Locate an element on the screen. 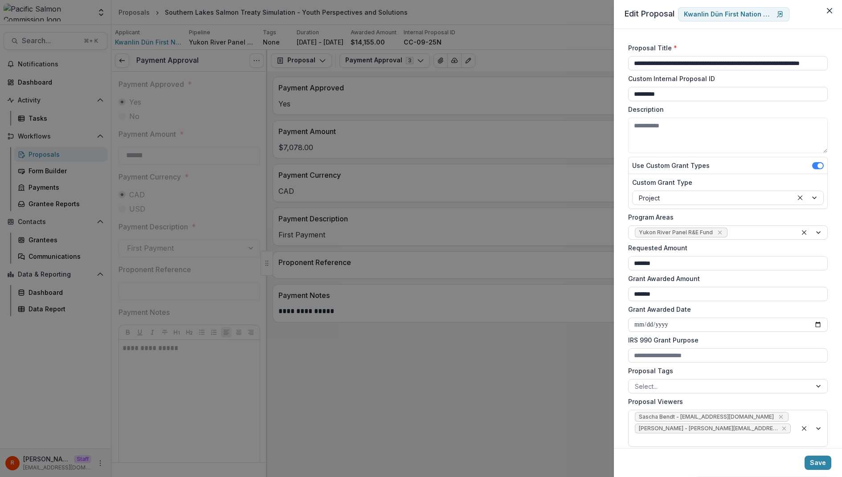 This screenshot has height=477, width=842. label: Custom Internal Proposal ID is located at coordinates (725, 78).